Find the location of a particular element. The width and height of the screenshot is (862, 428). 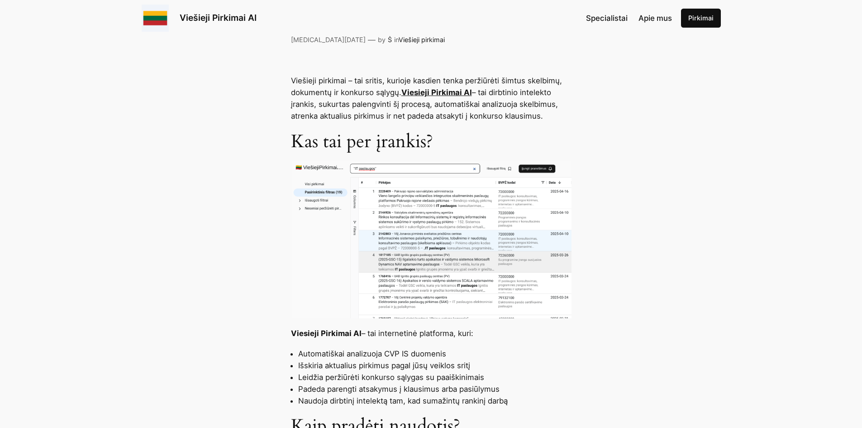

li: Automatiškai analizuoja CVP IS duomenis is located at coordinates (435, 353).